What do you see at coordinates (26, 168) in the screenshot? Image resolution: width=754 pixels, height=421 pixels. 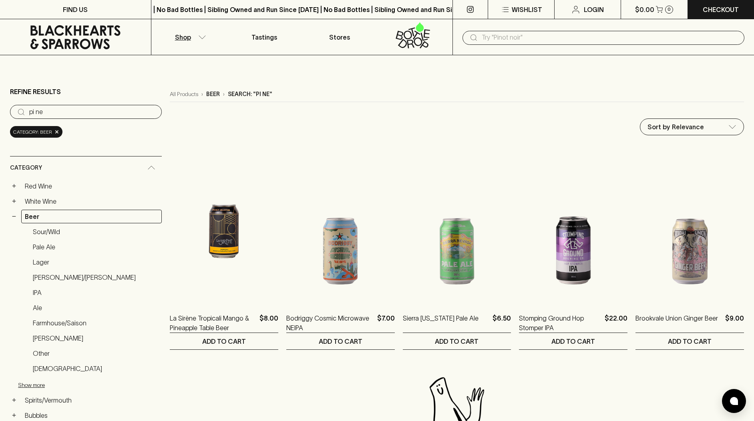 I see `span: Category` at bounding box center [26, 168].